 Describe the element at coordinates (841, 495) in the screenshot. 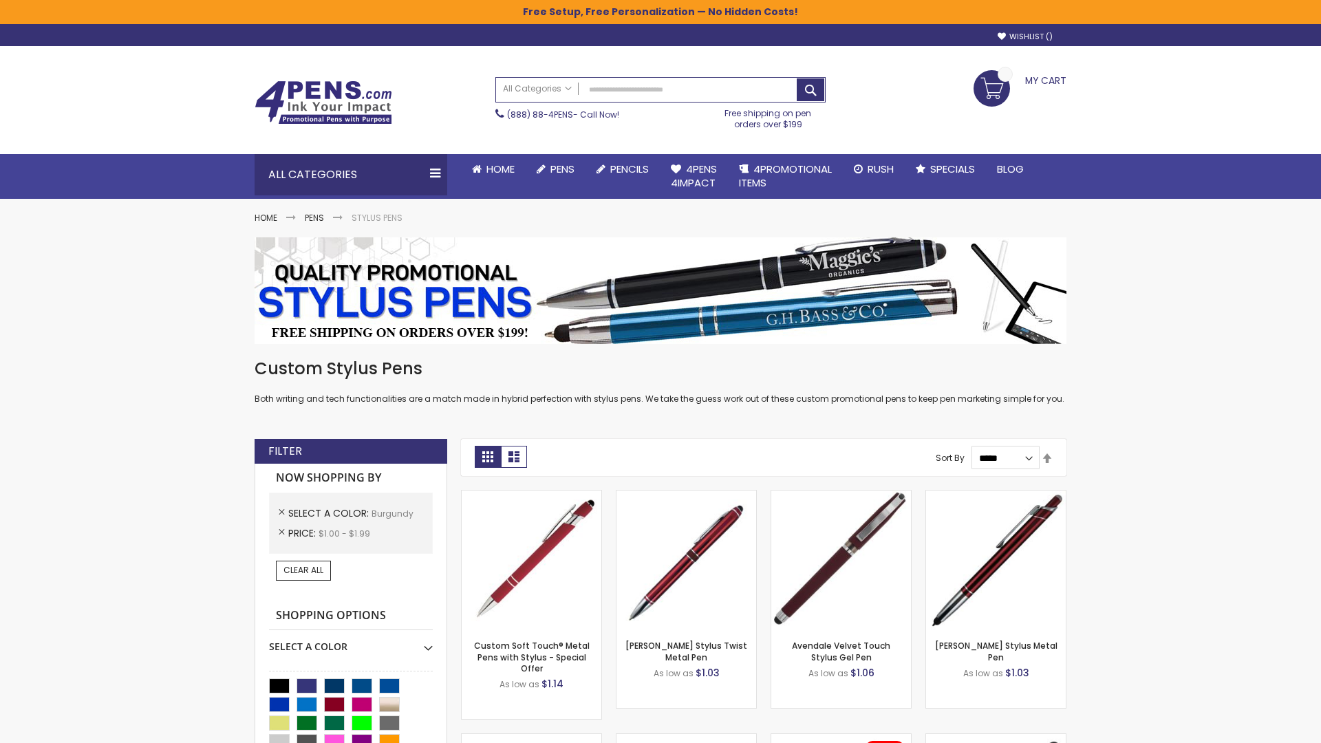

I see `a: Avendale Velvet Touch Stylus Gel Pen-Burgundy` at that location.